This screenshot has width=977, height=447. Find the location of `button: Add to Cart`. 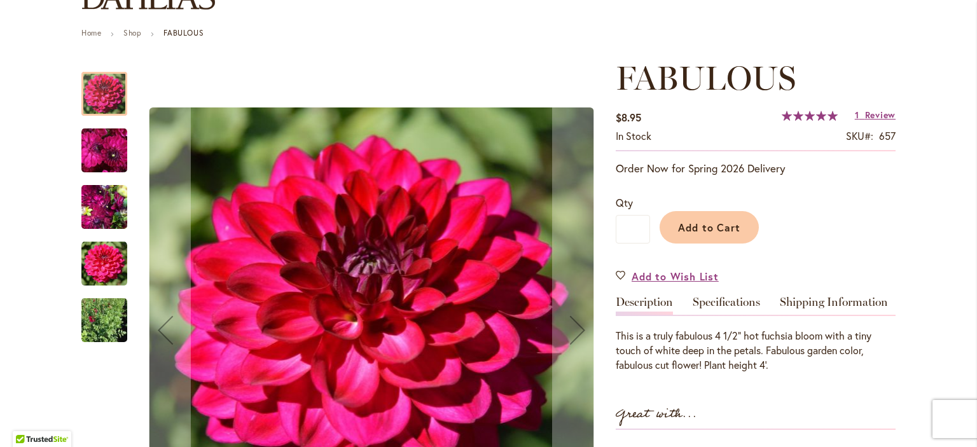

button: Add to Cart is located at coordinates (709, 227).